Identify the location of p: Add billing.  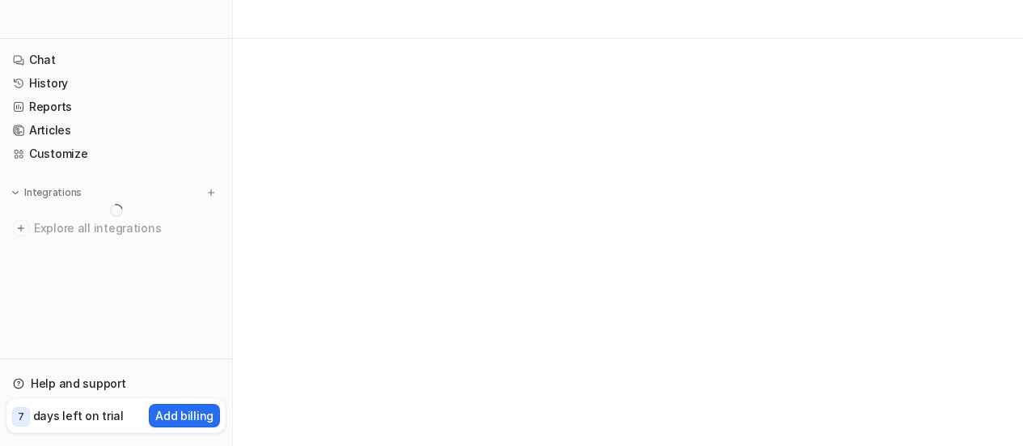
(184, 415).